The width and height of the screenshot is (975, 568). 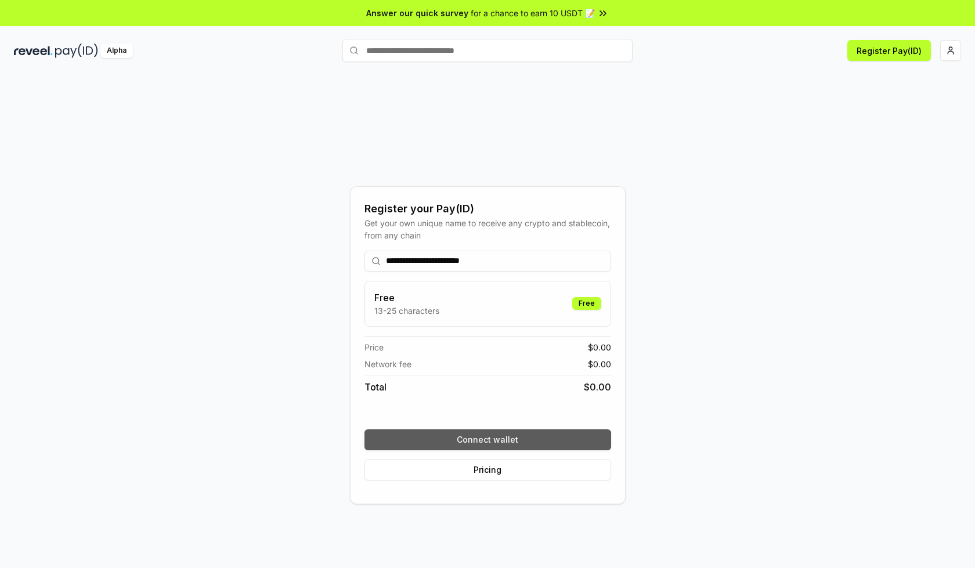 I want to click on div: Free, so click(x=587, y=303).